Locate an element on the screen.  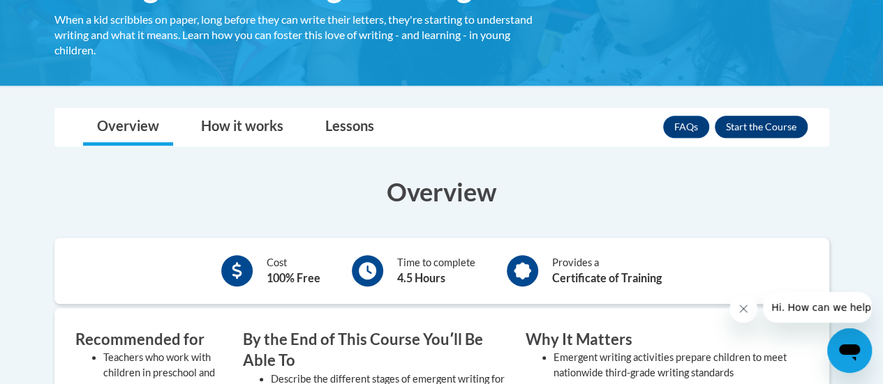
h3: Why It Matters is located at coordinates (656, 340).